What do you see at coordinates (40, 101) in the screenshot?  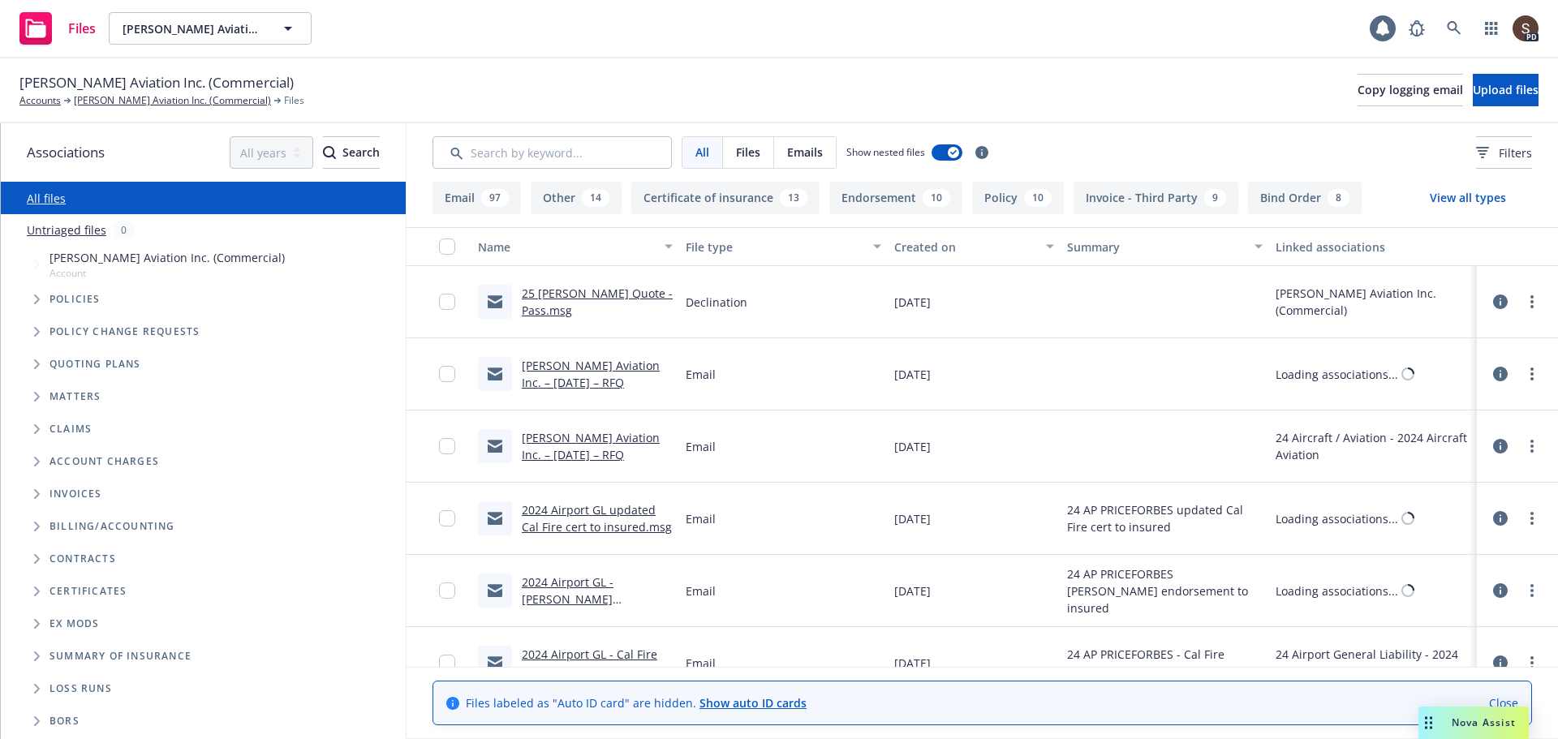 I see `a: Accounts` at bounding box center [40, 101].